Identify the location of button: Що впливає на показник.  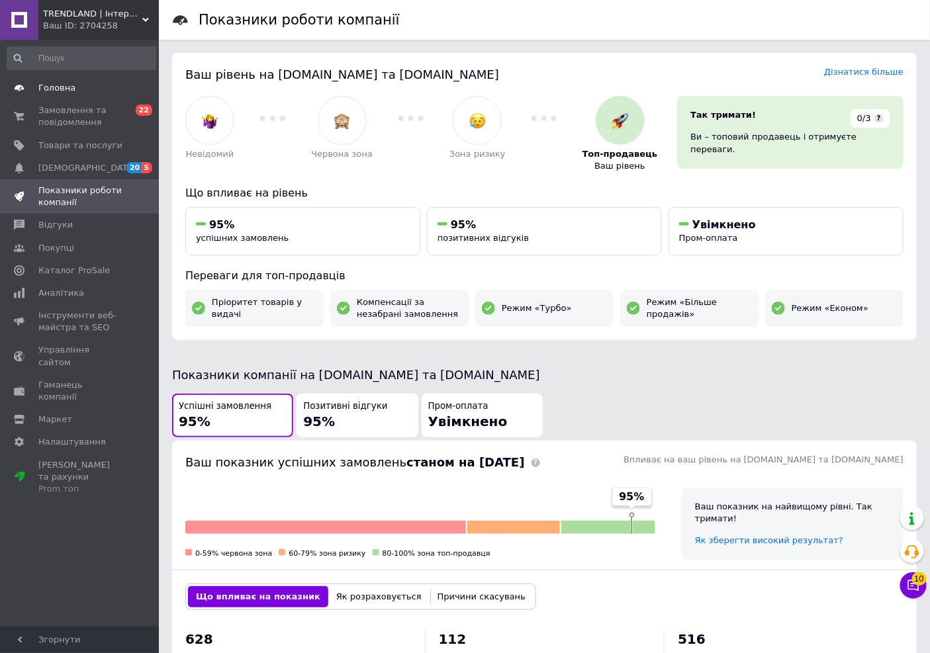
(258, 597).